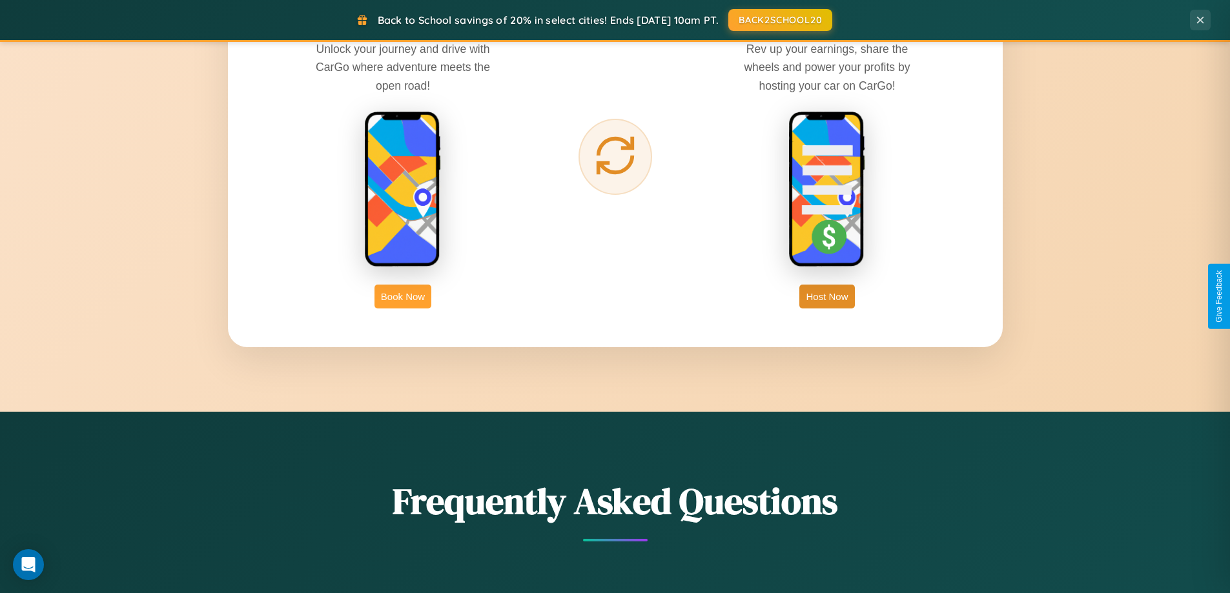 This screenshot has height=593, width=1230. I want to click on button: BACK2SCHOOL20, so click(780, 20).